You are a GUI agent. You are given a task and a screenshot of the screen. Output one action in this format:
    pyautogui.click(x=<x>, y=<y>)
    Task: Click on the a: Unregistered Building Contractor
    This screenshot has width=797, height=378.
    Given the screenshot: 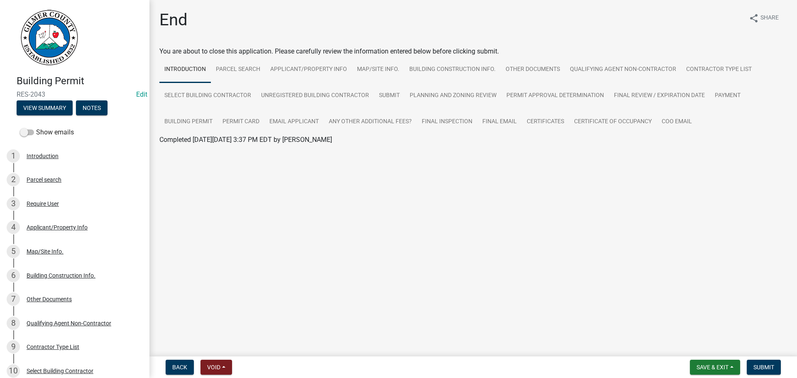 What is the action you would take?
    pyautogui.click(x=315, y=96)
    